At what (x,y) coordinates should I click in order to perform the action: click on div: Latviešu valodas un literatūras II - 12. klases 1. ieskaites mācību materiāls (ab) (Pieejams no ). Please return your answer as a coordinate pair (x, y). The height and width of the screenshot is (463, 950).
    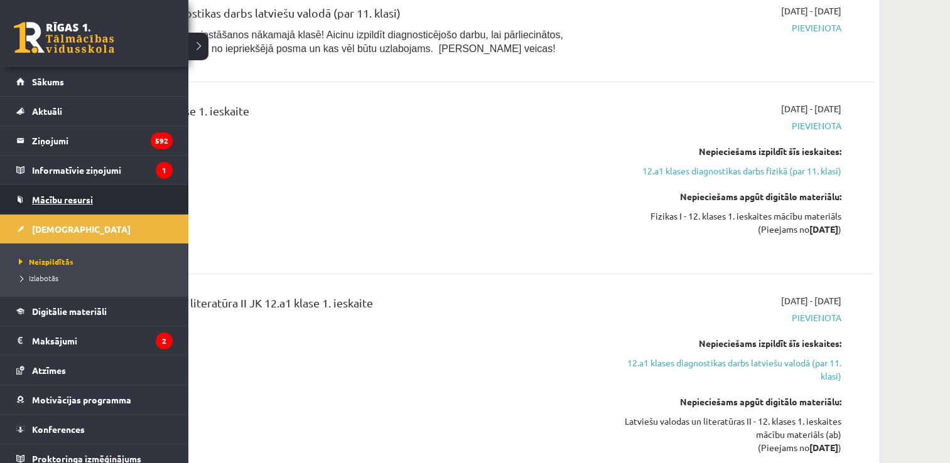
    Looking at the image, I should click on (723, 434).